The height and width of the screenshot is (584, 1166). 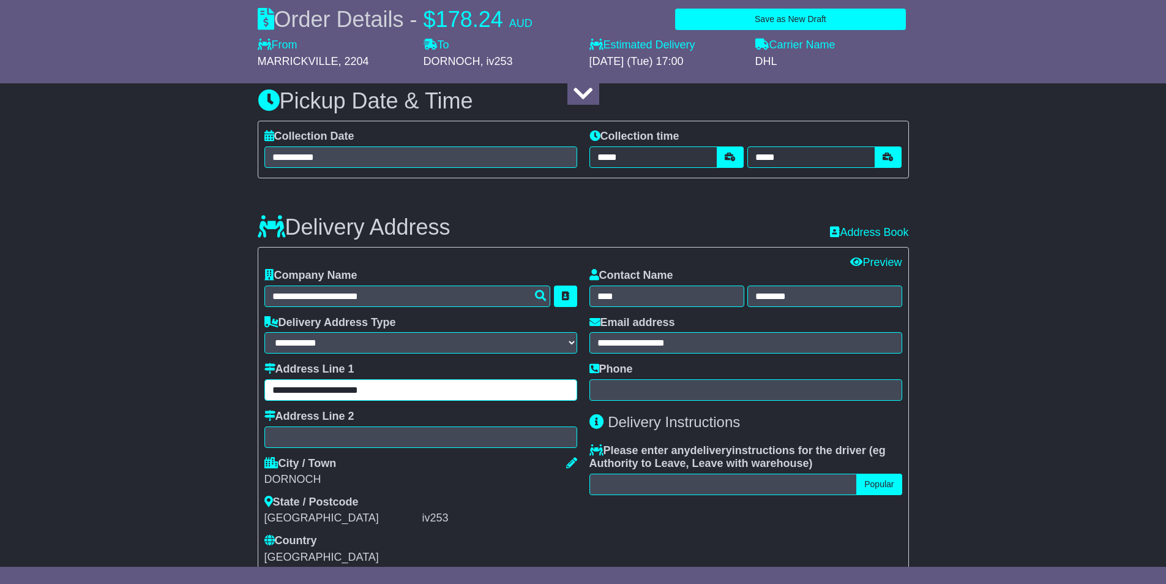 What do you see at coordinates (790, 19) in the screenshot?
I see `button: Save as New Draft` at bounding box center [790, 19].